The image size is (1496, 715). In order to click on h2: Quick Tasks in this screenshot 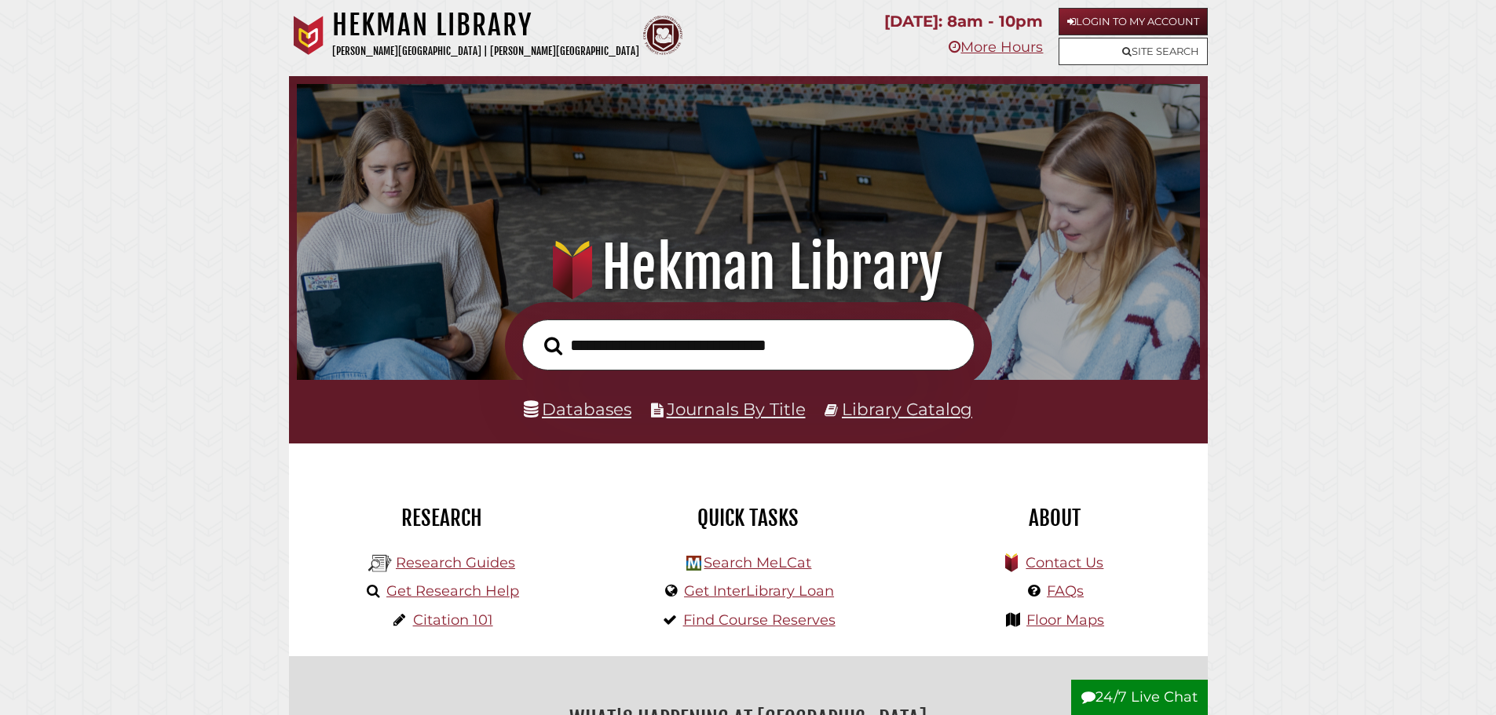, I will do `click(748, 518)`.